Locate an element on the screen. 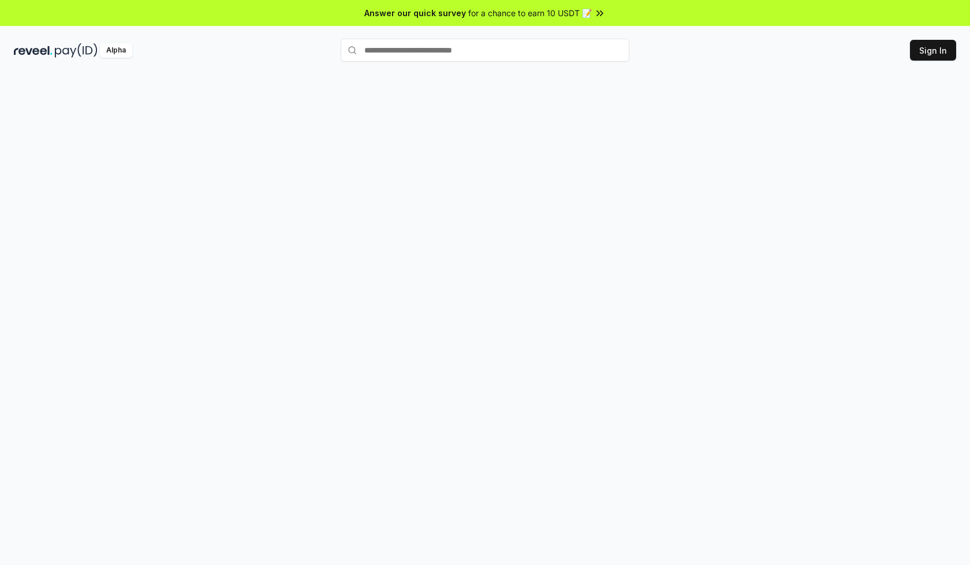  button: Sign In is located at coordinates (933, 50).